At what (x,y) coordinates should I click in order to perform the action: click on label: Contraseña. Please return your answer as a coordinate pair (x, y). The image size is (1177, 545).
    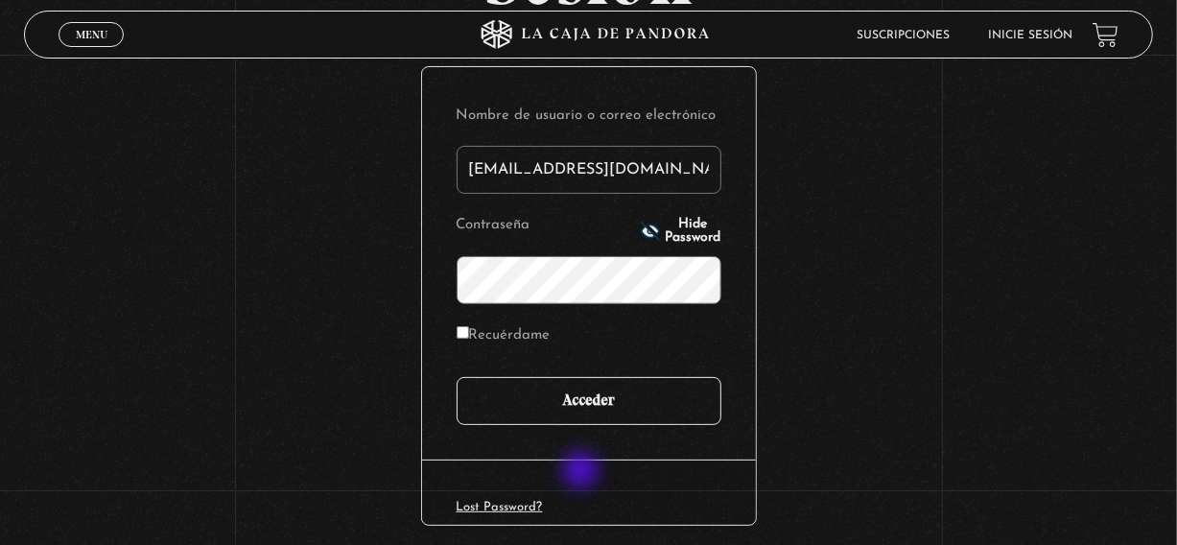
    Looking at the image, I should click on (546, 225).